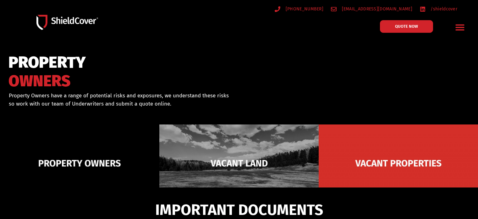 Image resolution: width=478 pixels, height=219 pixels. What do you see at coordinates (460, 27) in the screenshot?
I see `div: Menu Toggle` at bounding box center [460, 27].